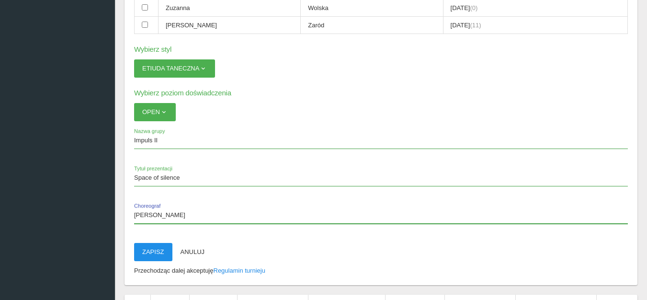 The width and height of the screenshot is (647, 300). I want to click on a: Regulamin turnieju, so click(239, 270).